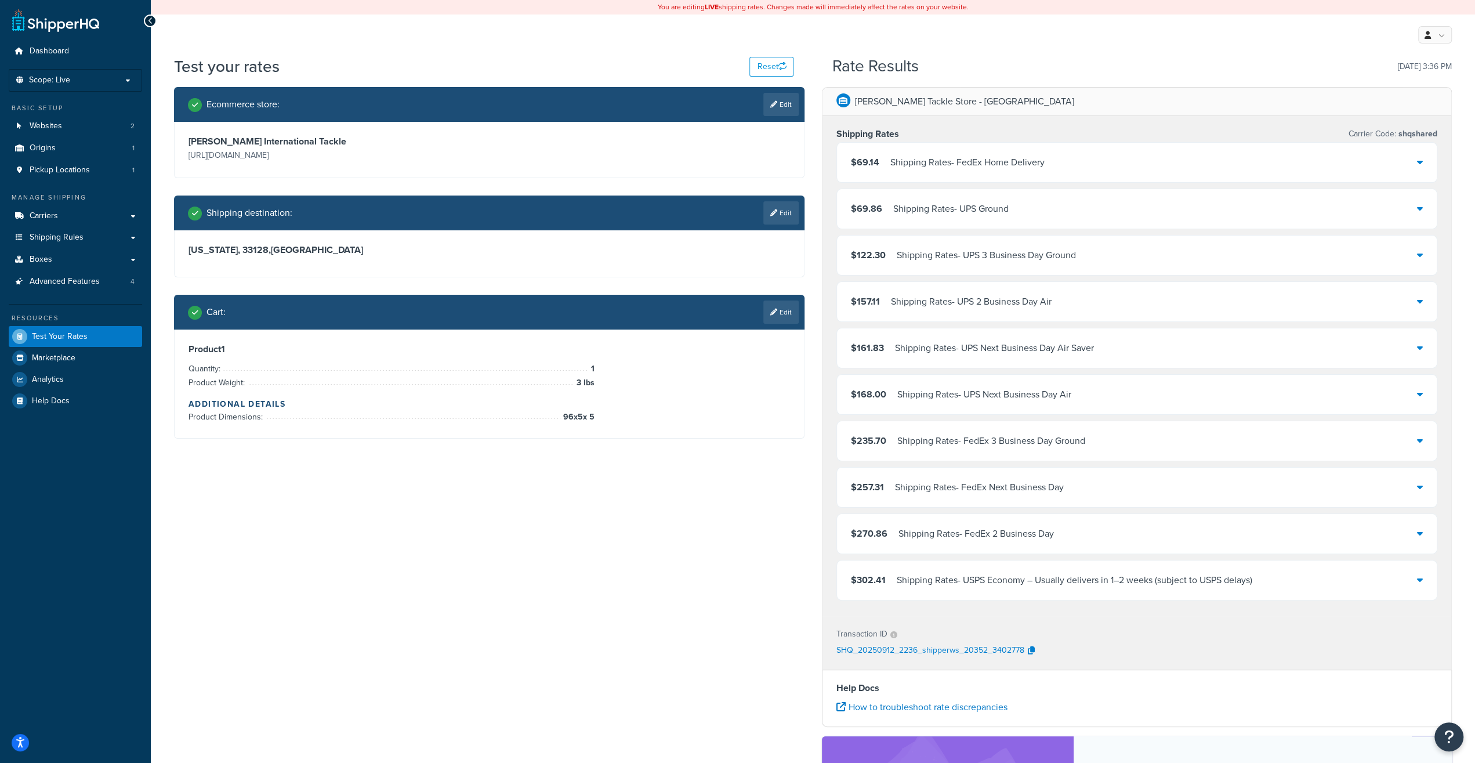 This screenshot has height=763, width=1475. I want to click on span: Help Docs, so click(50, 401).